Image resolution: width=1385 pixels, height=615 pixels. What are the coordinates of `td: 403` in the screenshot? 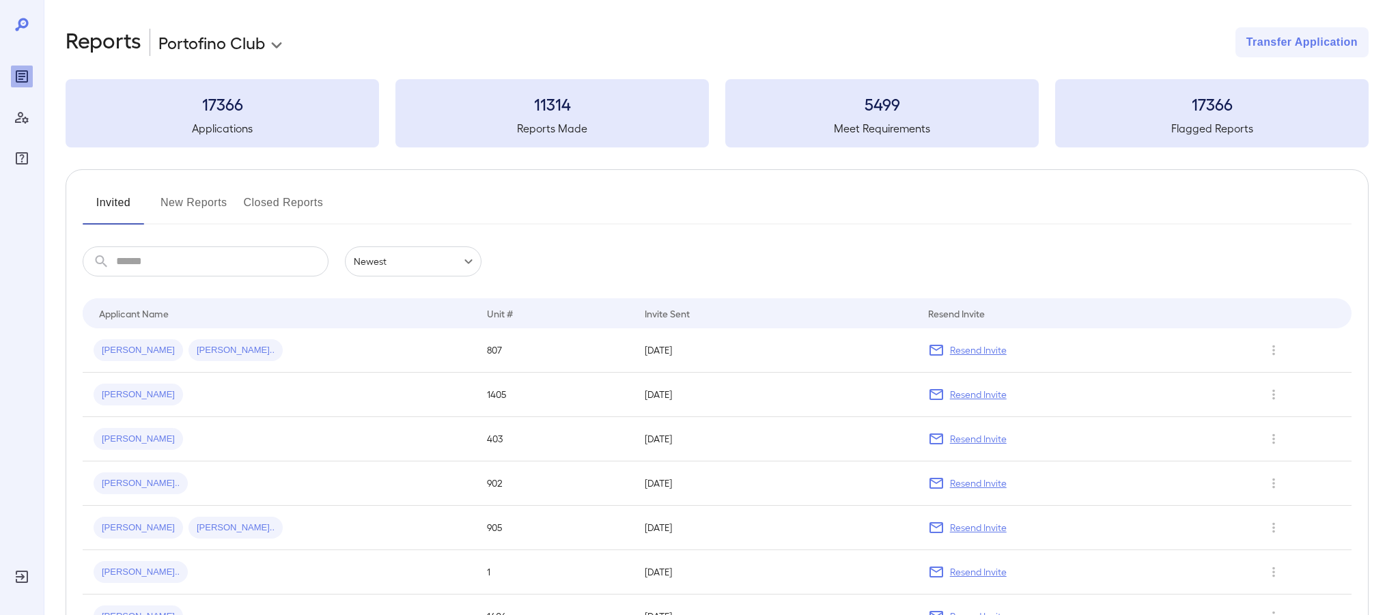 It's located at (554, 439).